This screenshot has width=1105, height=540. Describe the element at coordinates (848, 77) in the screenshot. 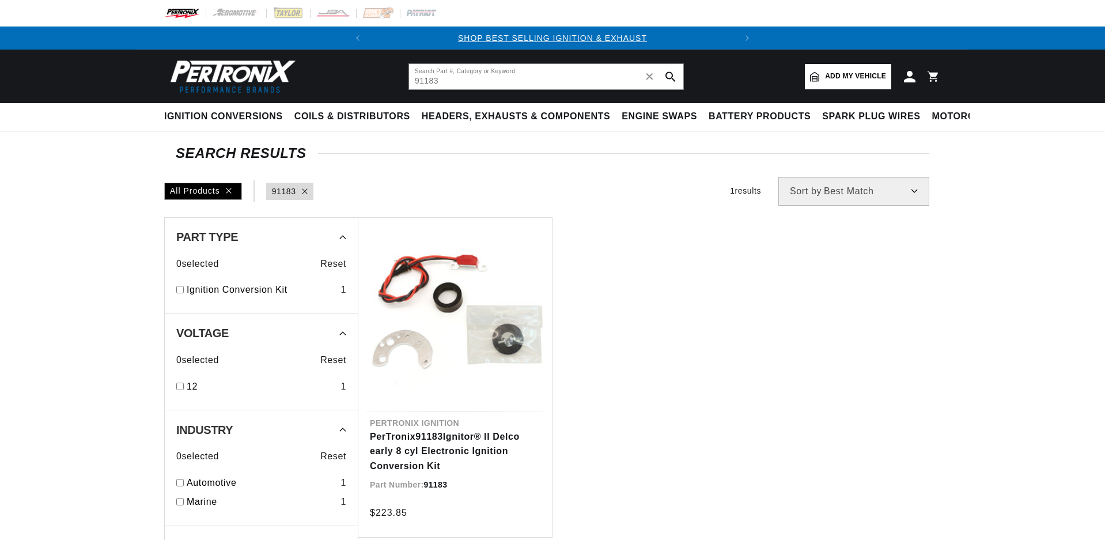

I see `a: Add my vehicle` at that location.